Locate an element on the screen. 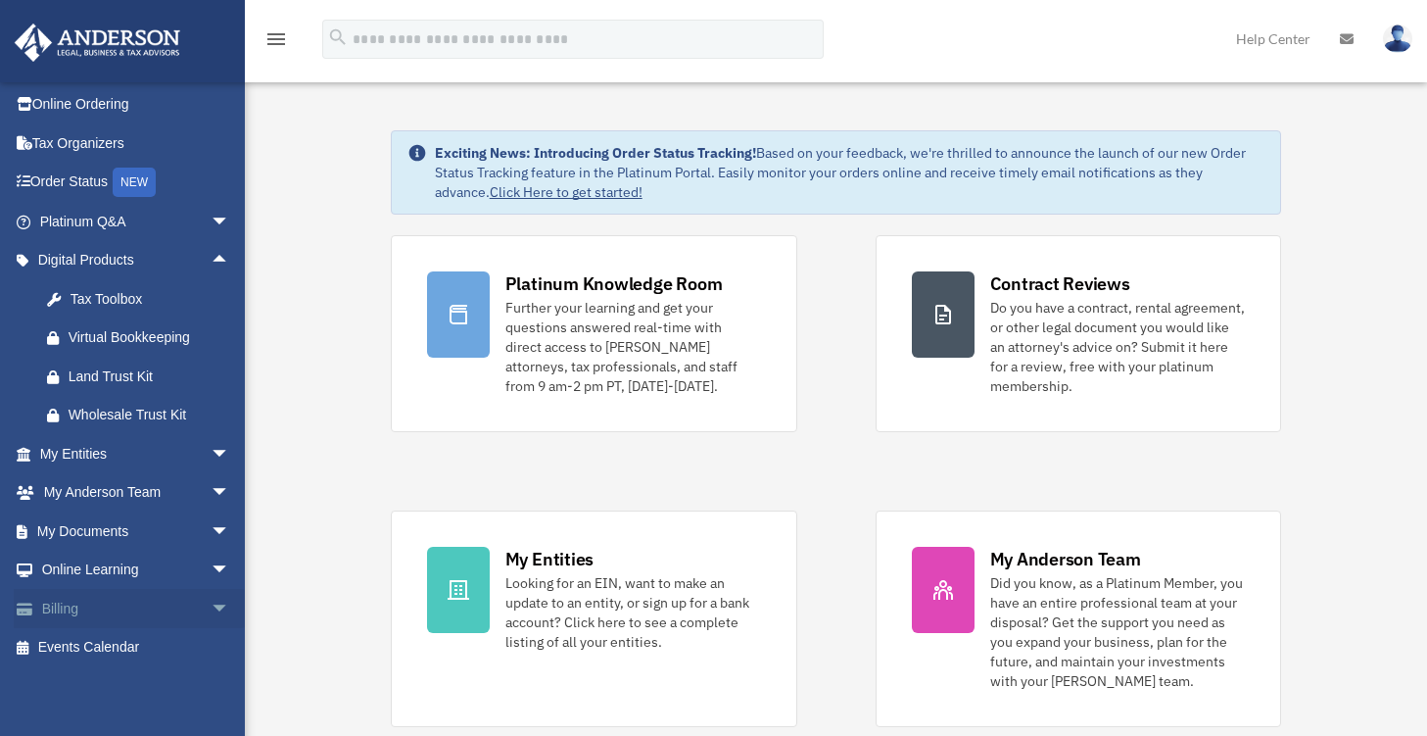  a: Online Ordering is located at coordinates (136, 105).